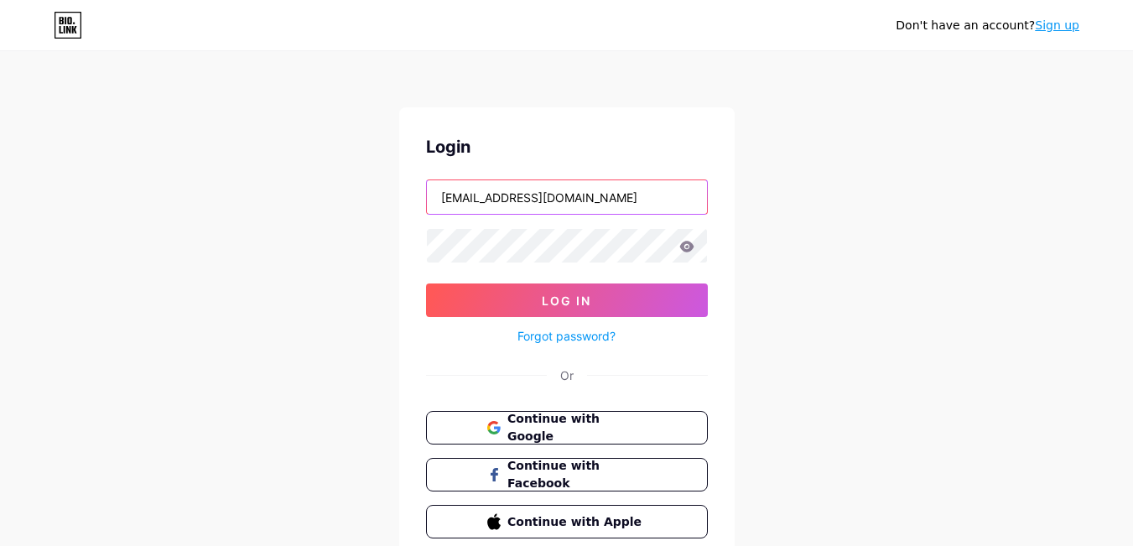 Image resolution: width=1133 pixels, height=546 pixels. Describe the element at coordinates (567, 300) in the screenshot. I see `button: Log In` at that location.